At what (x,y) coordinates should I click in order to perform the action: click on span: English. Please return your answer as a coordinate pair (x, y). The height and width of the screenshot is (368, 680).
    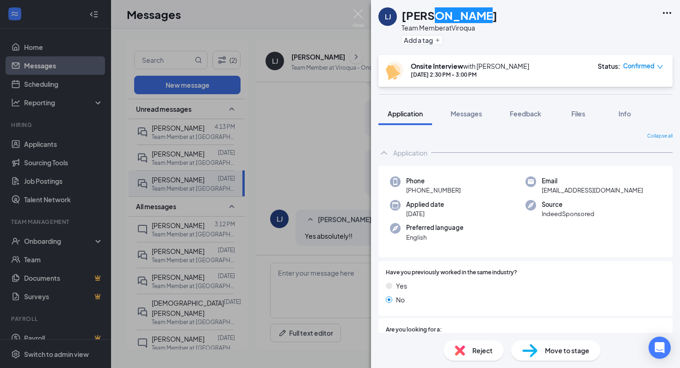
    Looking at the image, I should click on (435, 238).